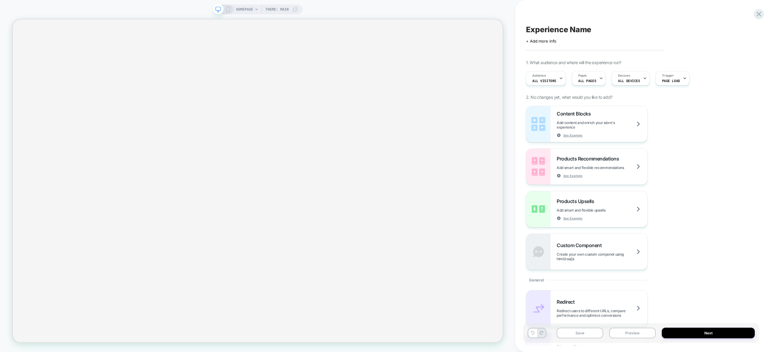 This screenshot has width=773, height=352. Describe the element at coordinates (671, 81) in the screenshot. I see `span: Page Load` at that location.